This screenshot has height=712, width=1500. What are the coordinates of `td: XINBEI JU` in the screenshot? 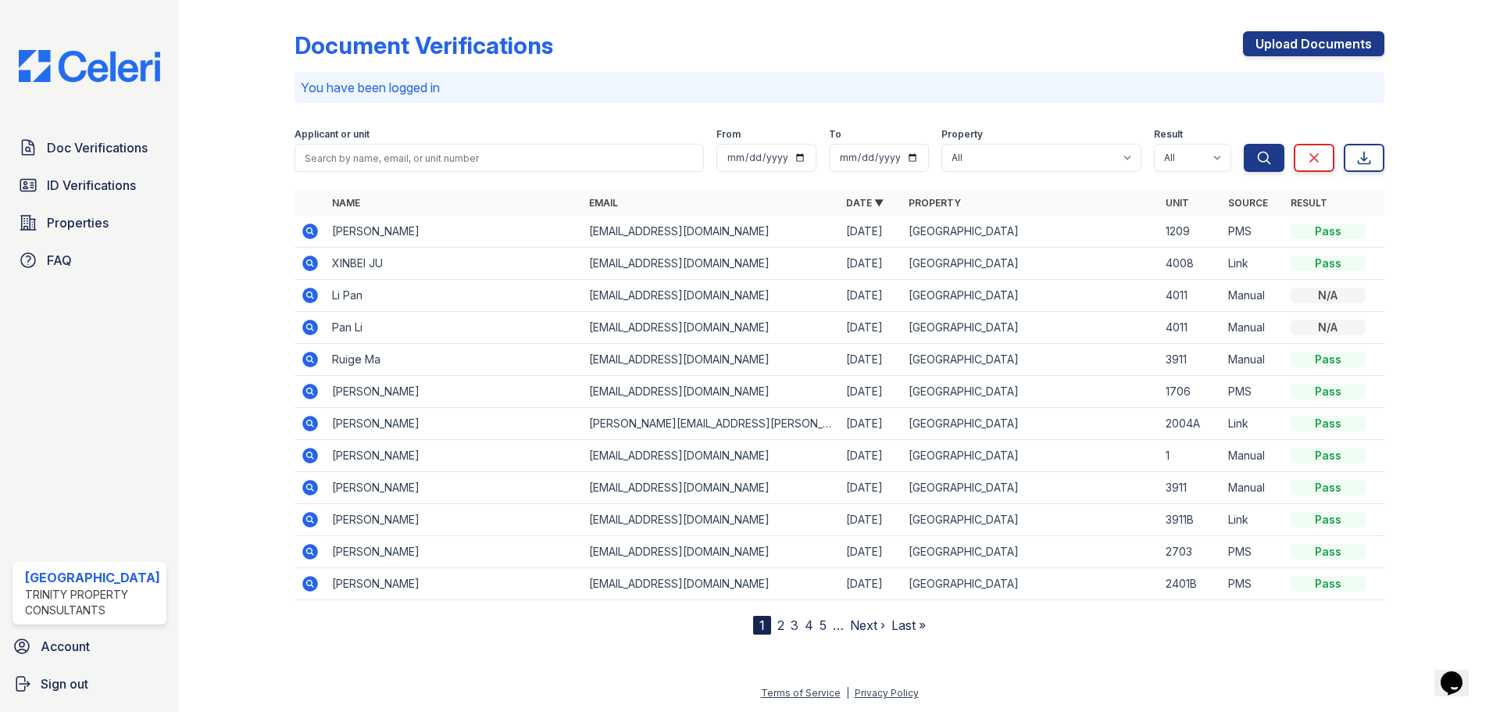 It's located at (454, 263).